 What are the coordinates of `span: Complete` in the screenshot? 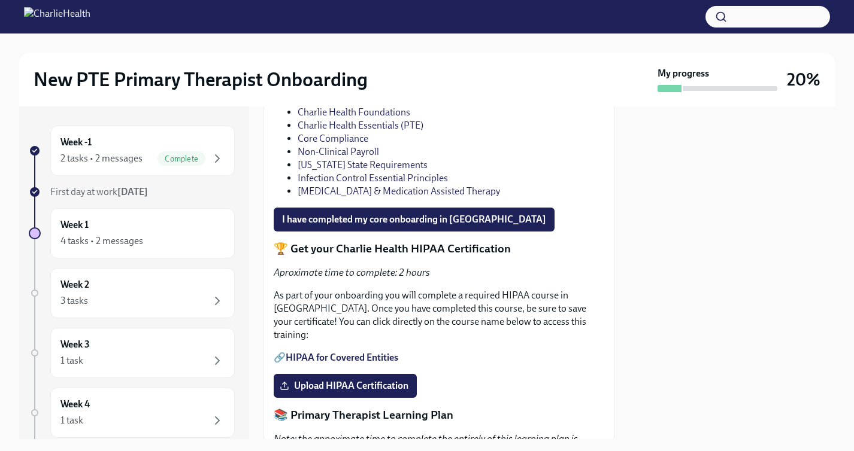 It's located at (181, 159).